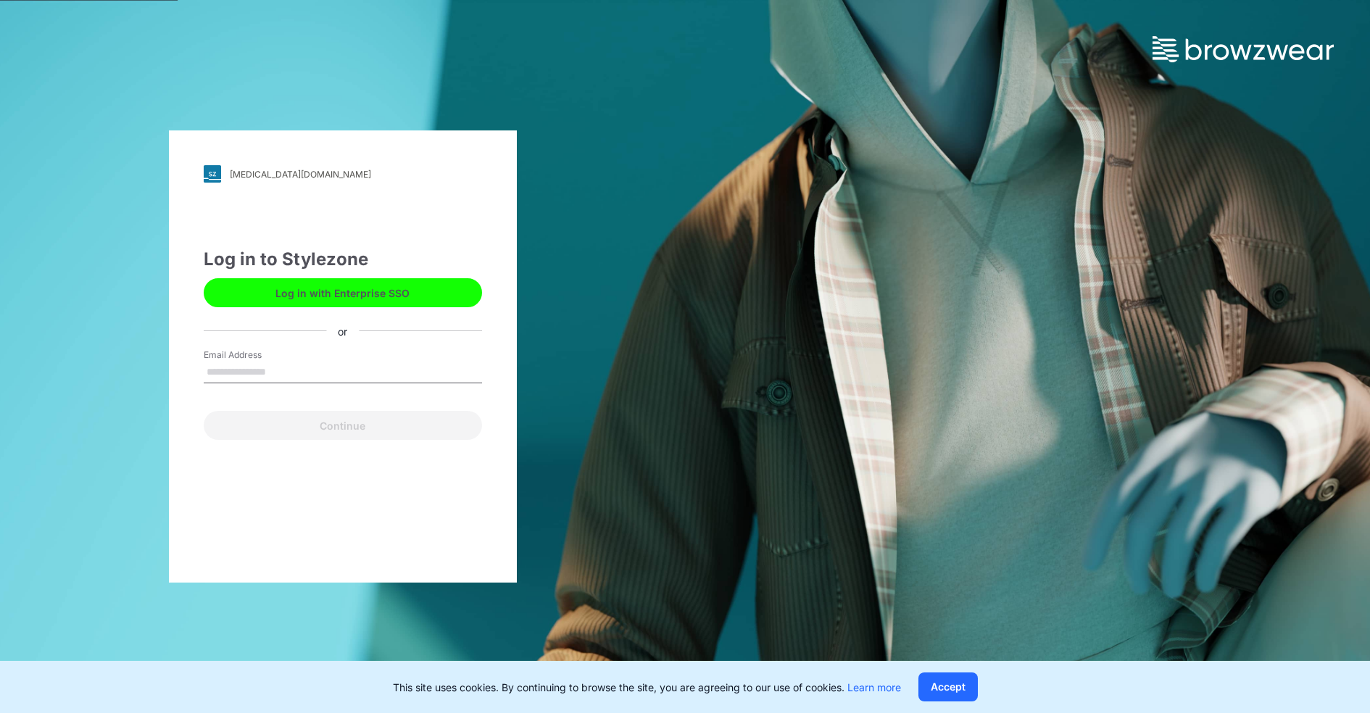 This screenshot has height=713, width=1370. What do you see at coordinates (1243, 49) in the screenshot?
I see `img: browzwear-logo.73288ffb.svg` at bounding box center [1243, 49].